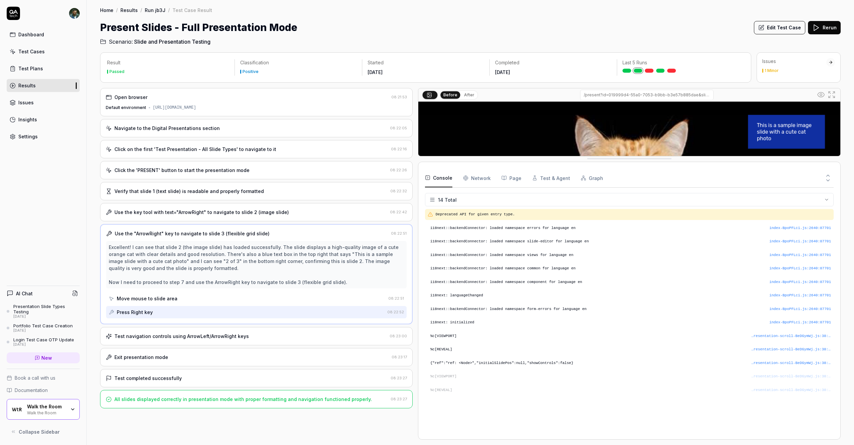 This screenshot has height=445, width=854. Describe the element at coordinates (824, 28) in the screenshot. I see `button: Rerun` at that location.